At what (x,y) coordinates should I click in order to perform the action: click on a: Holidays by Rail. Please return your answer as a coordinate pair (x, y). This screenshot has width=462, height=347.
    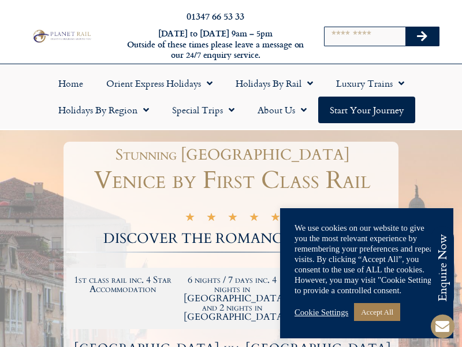
    Looking at the image, I should click on (274, 83).